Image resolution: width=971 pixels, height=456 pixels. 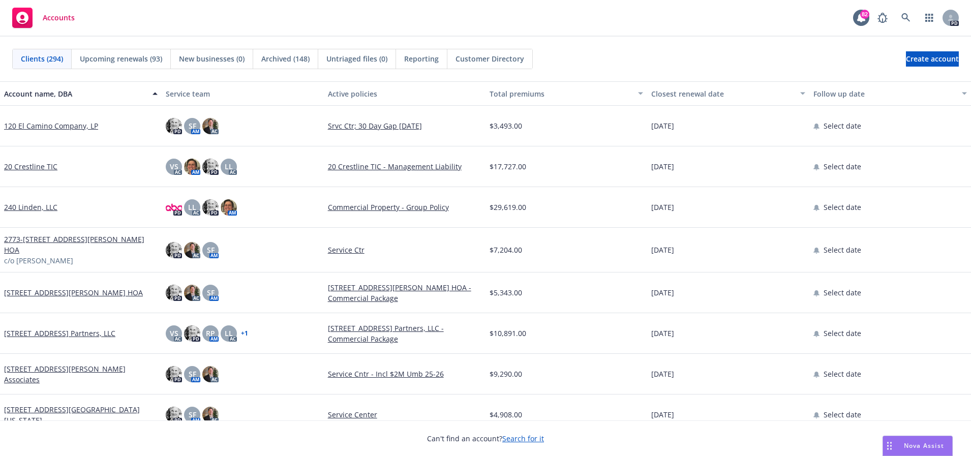 What do you see at coordinates (890, 94) in the screenshot?
I see `button: Follow up date` at bounding box center [890, 94].